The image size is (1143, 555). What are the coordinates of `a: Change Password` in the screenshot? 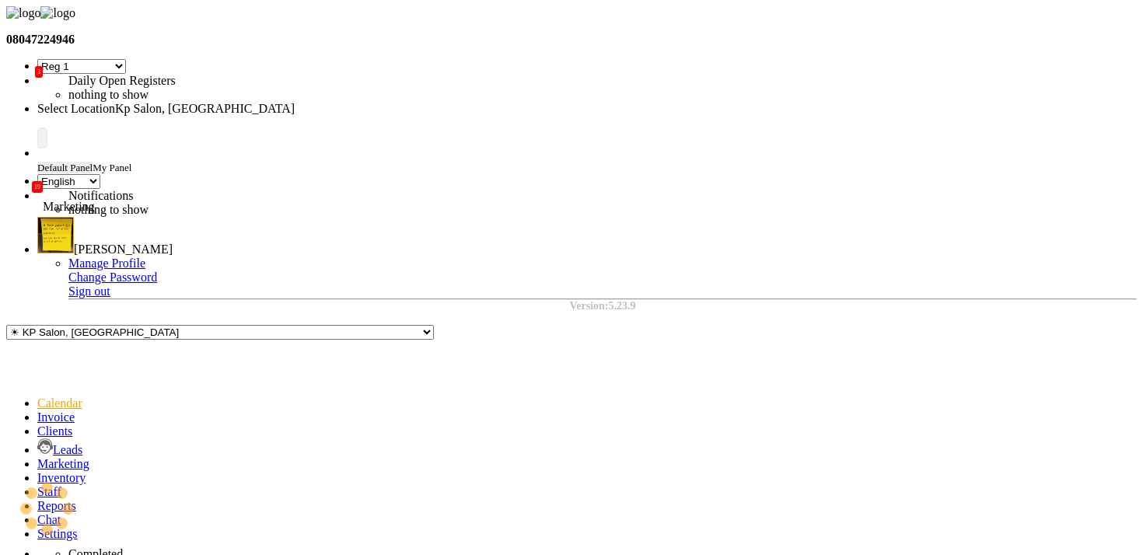 It's located at (113, 277).